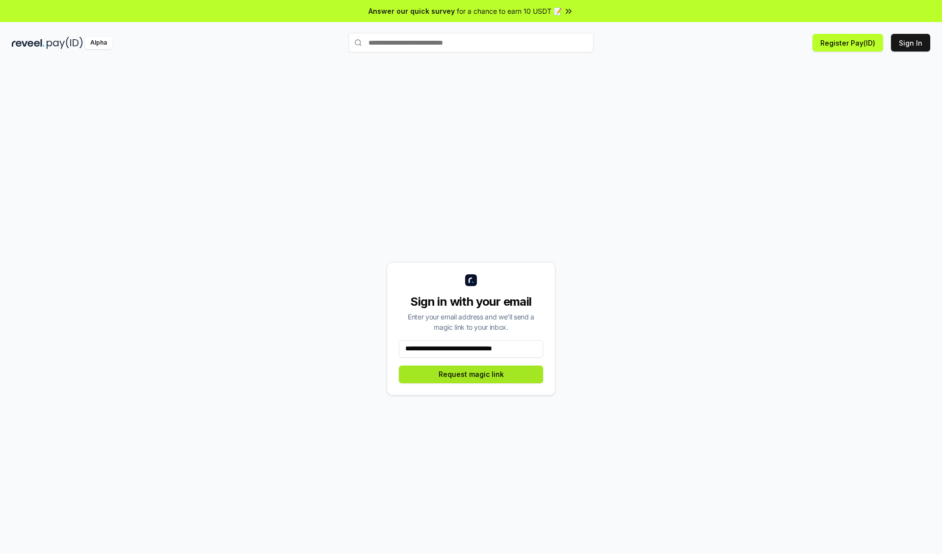 The image size is (942, 554). What do you see at coordinates (471, 280) in the screenshot?
I see `img: logo_small` at bounding box center [471, 280].